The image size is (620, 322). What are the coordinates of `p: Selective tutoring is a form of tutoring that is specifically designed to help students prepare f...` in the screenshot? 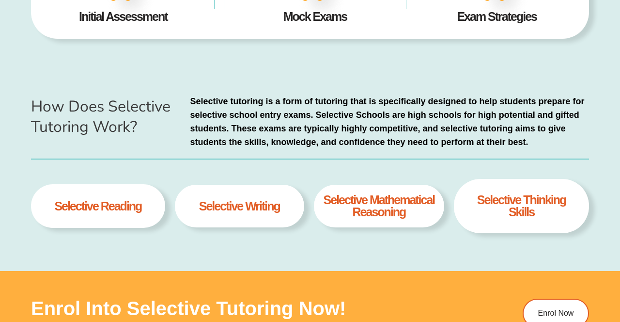 It's located at (389, 122).